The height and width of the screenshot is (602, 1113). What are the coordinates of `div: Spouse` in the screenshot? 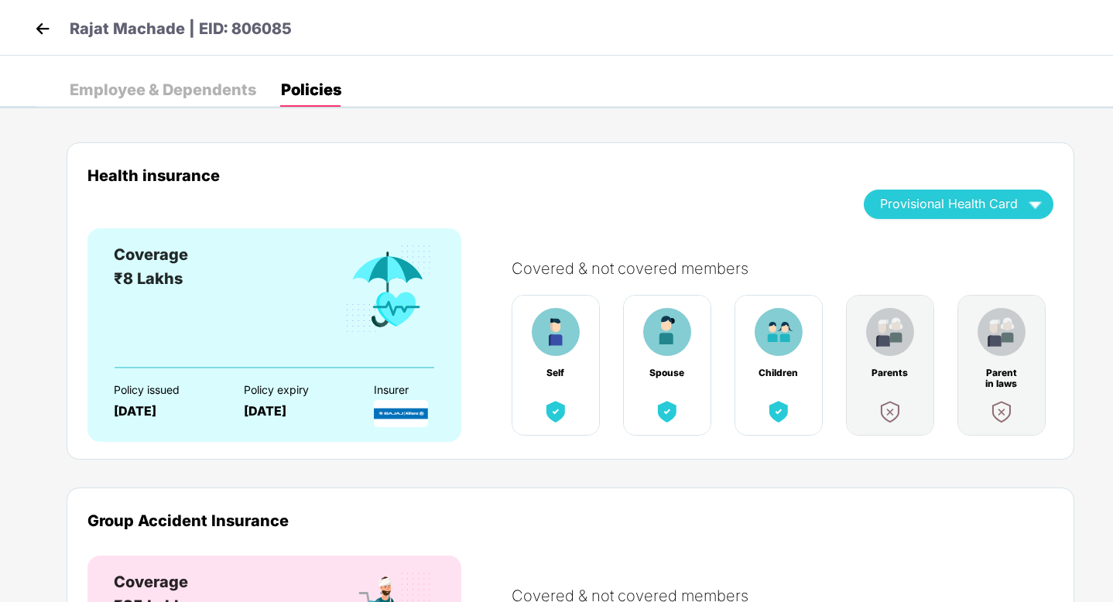 It's located at (667, 373).